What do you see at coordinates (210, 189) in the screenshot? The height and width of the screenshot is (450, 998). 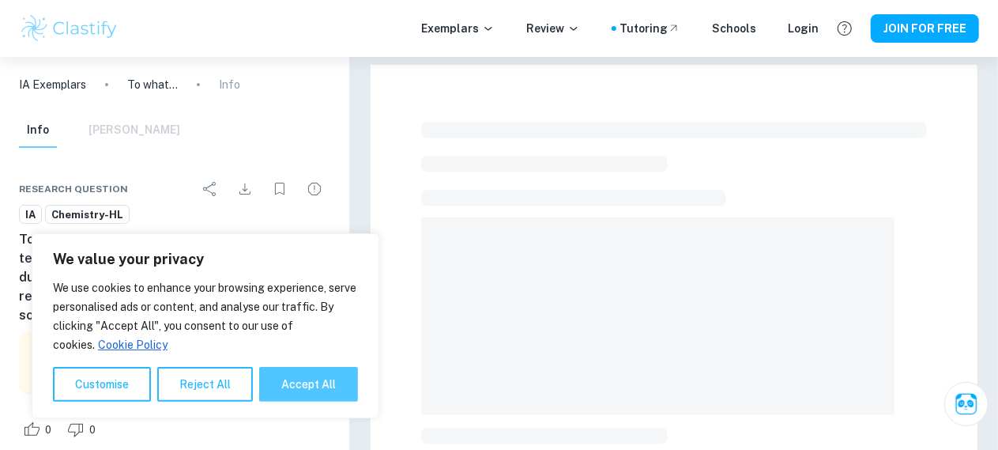 I see `div: Share` at bounding box center [210, 189].